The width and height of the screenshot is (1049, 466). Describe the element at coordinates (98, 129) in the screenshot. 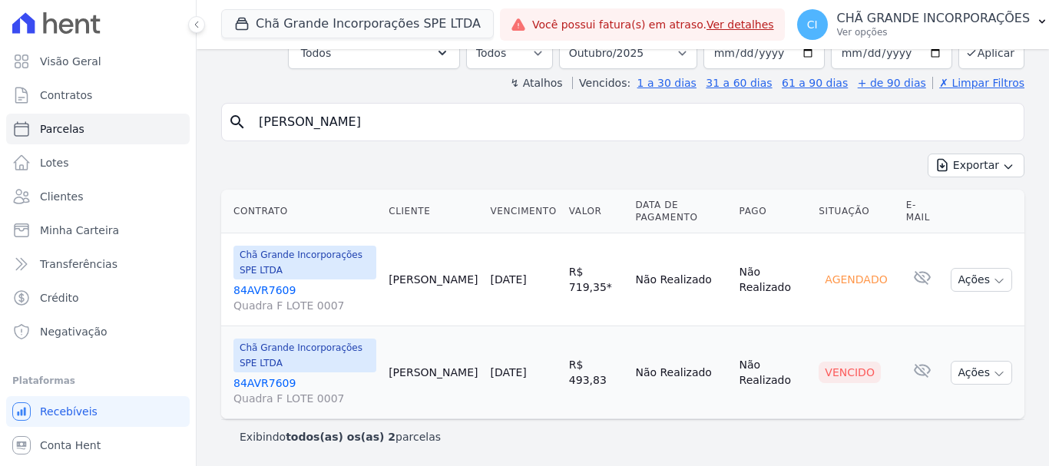

I see `a: Parcelas` at that location.